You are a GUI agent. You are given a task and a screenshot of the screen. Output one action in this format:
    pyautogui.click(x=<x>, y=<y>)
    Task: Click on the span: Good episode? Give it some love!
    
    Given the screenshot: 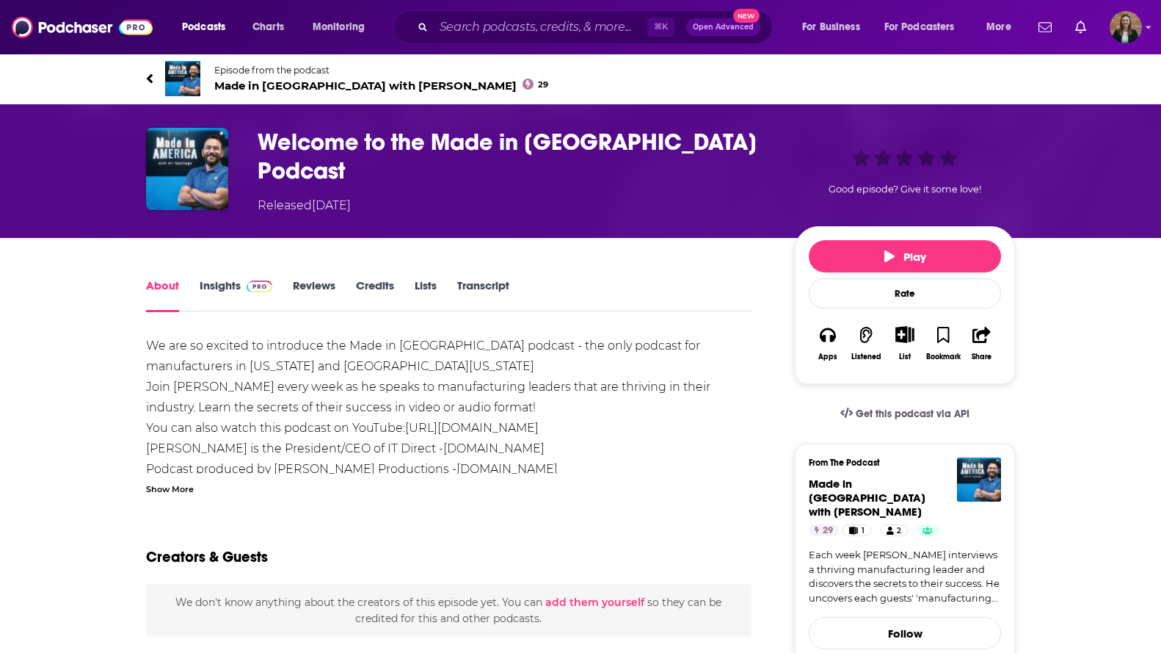 What is the action you would take?
    pyautogui.click(x=905, y=189)
    